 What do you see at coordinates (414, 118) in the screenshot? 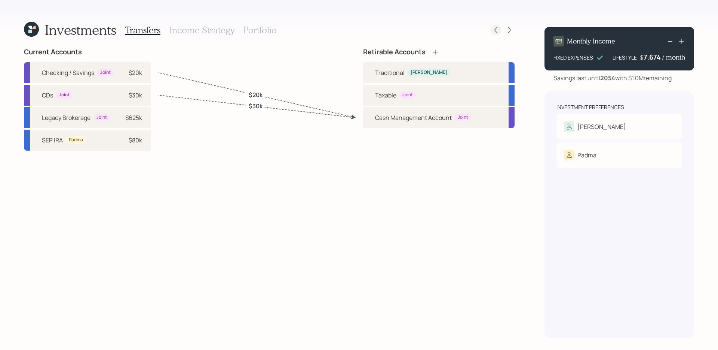
I see `div: Cash Management Account` at bounding box center [414, 118].